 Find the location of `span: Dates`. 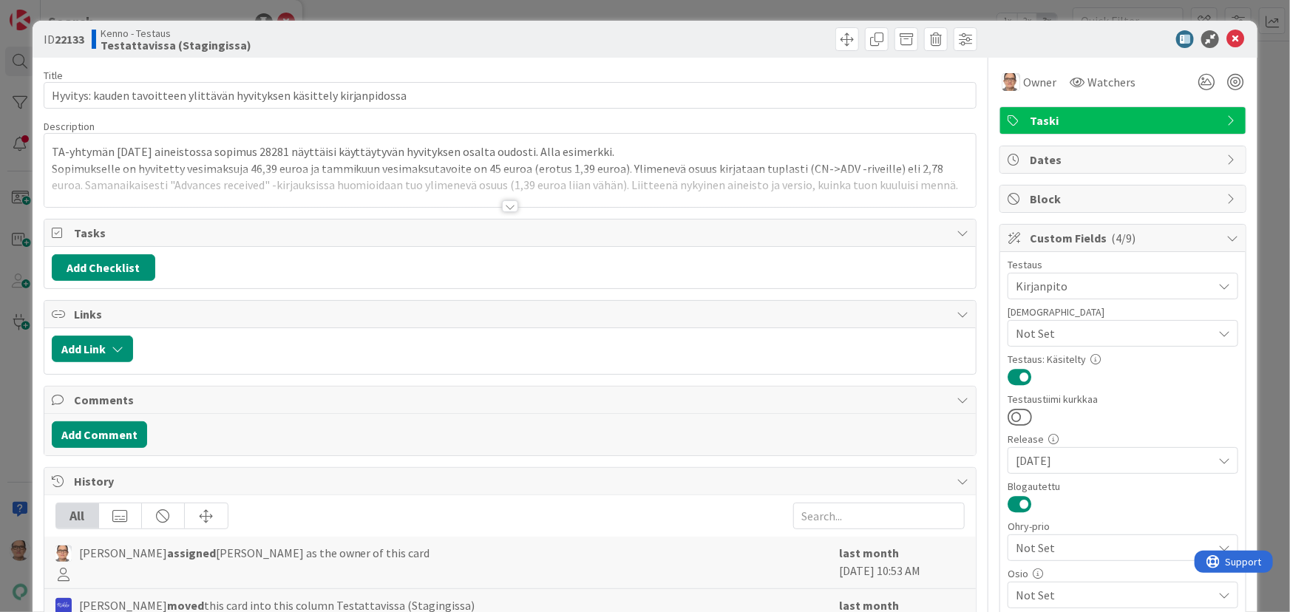

span: Dates is located at coordinates (1124, 160).